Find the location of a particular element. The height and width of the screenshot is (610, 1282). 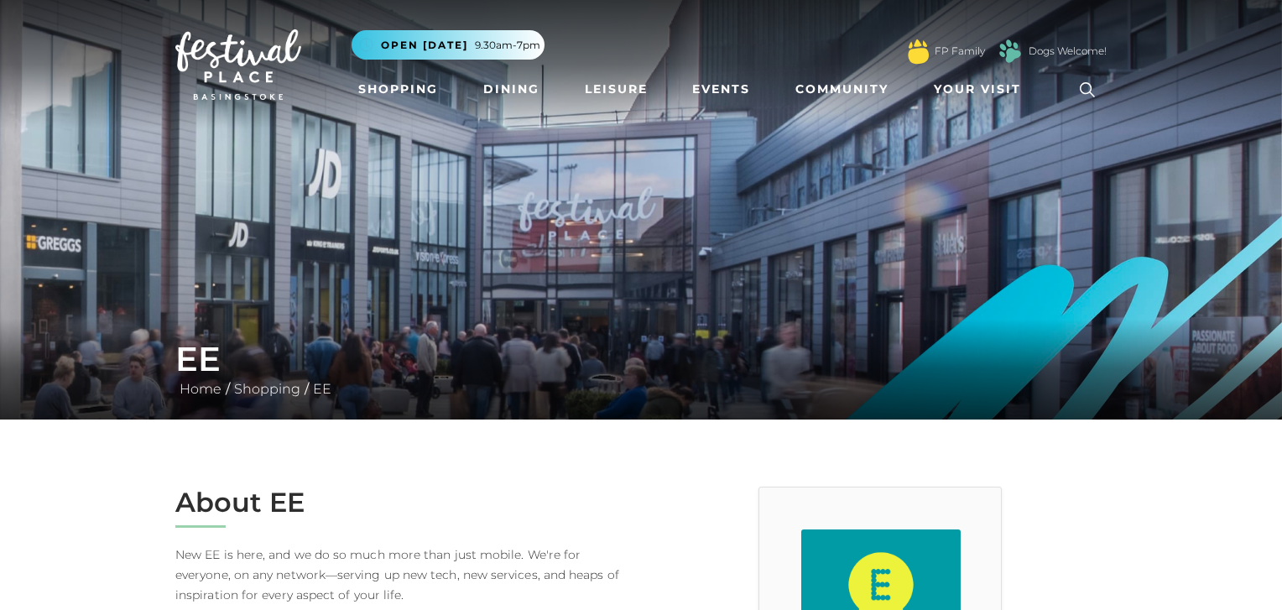

span: 9.30am-7pm is located at coordinates (508, 45).